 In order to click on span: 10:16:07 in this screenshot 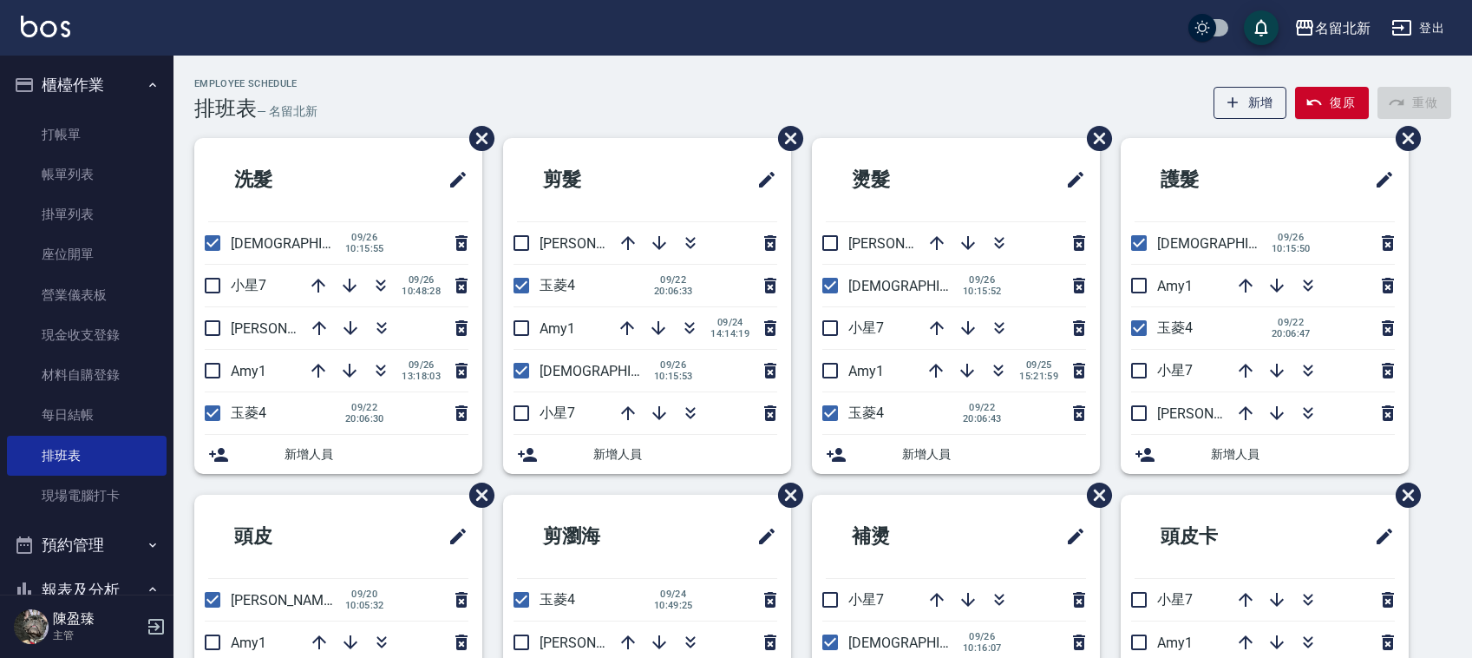, I will do `click(982, 647)`.